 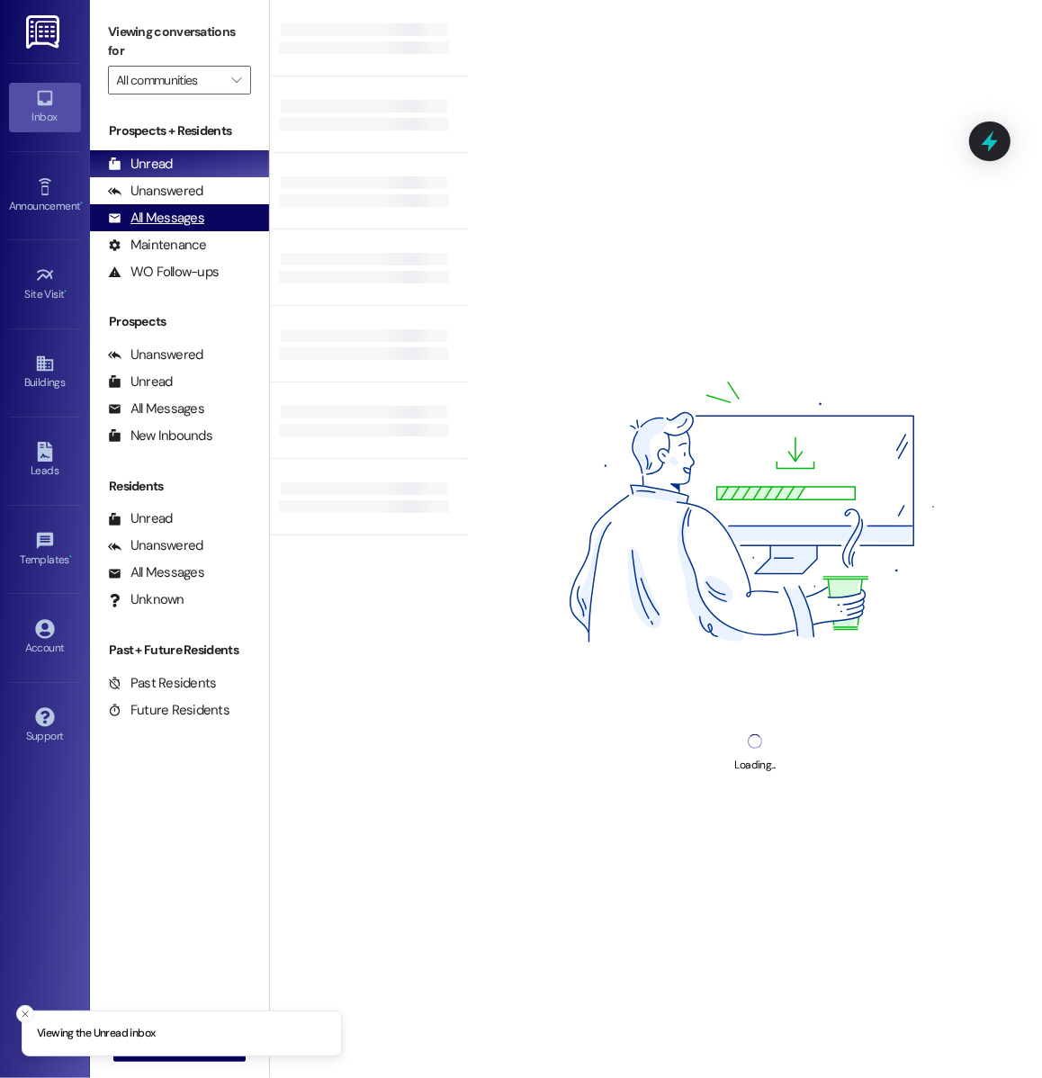 I want to click on a: Account, so click(x=45, y=638).